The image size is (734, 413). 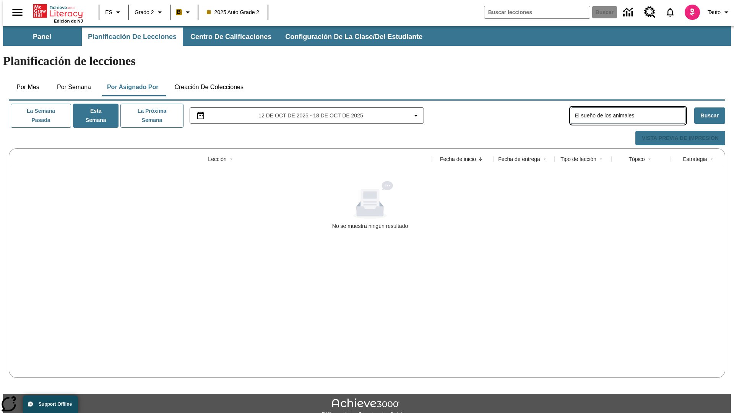 What do you see at coordinates (671, 12) in the screenshot?
I see `a: Notificaciones` at bounding box center [671, 12].